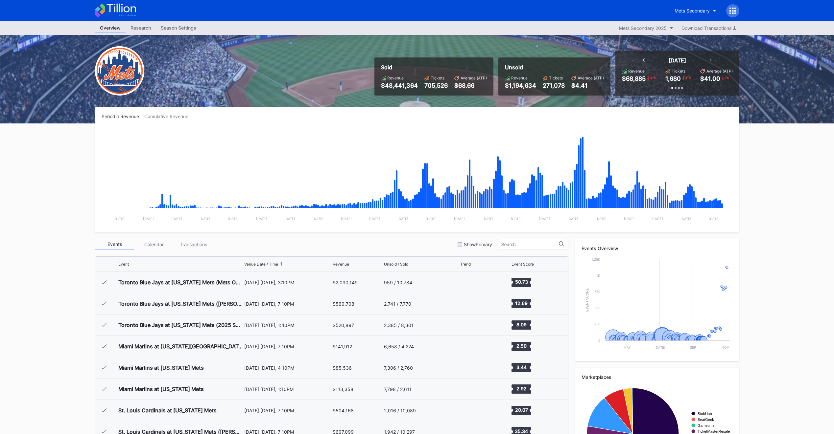  What do you see at coordinates (673, 79) in the screenshot?
I see `div: 1,680` at bounding box center [673, 79].